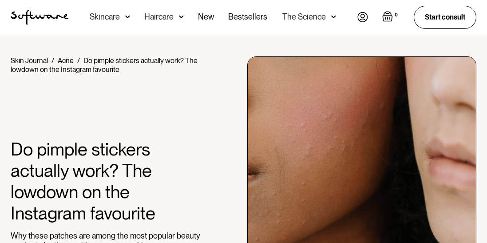 Image resolution: width=487 pixels, height=243 pixels. What do you see at coordinates (396, 15) in the screenshot?
I see `div: 0` at bounding box center [396, 15].